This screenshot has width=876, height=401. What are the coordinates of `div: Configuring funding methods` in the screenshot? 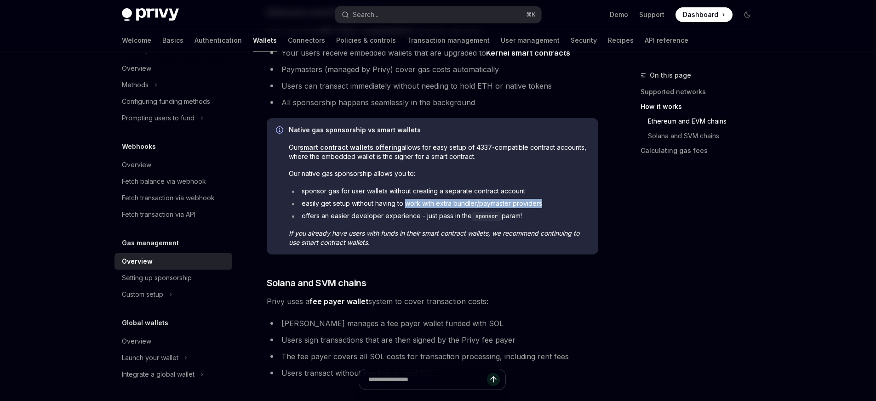 It's located at (166, 102).